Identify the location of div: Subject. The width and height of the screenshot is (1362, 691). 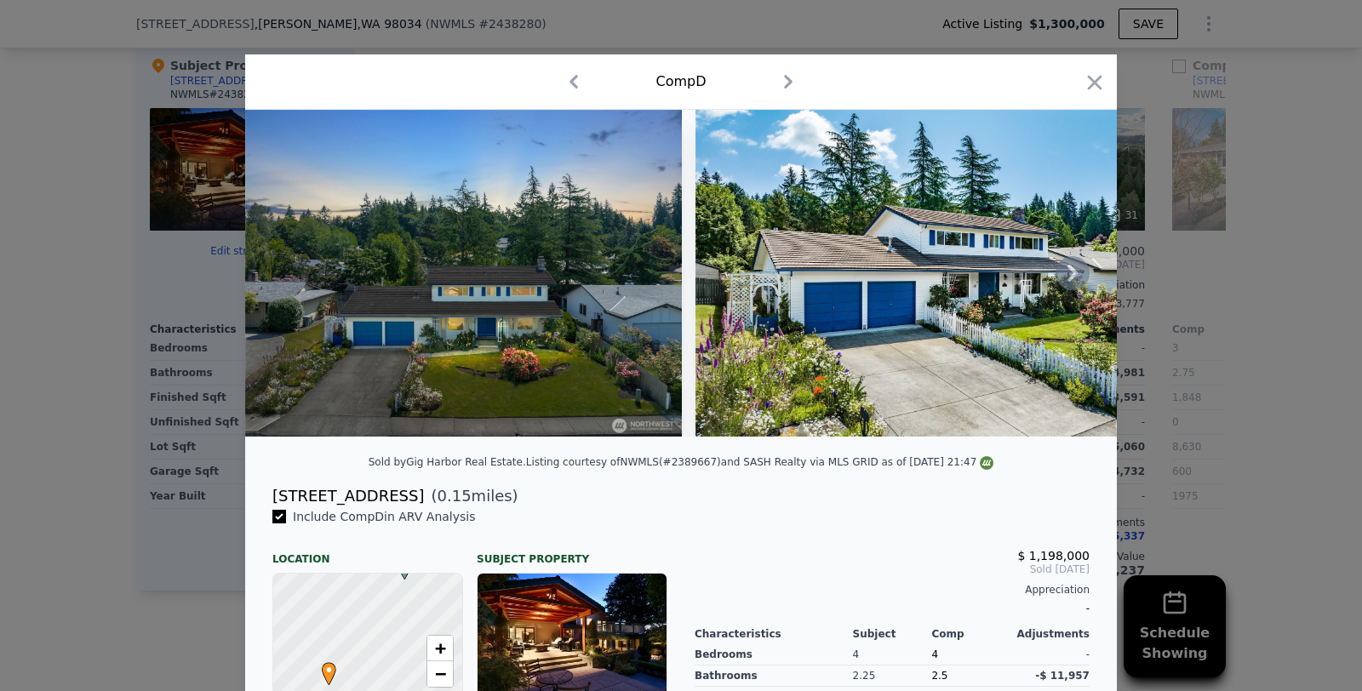
(892, 634).